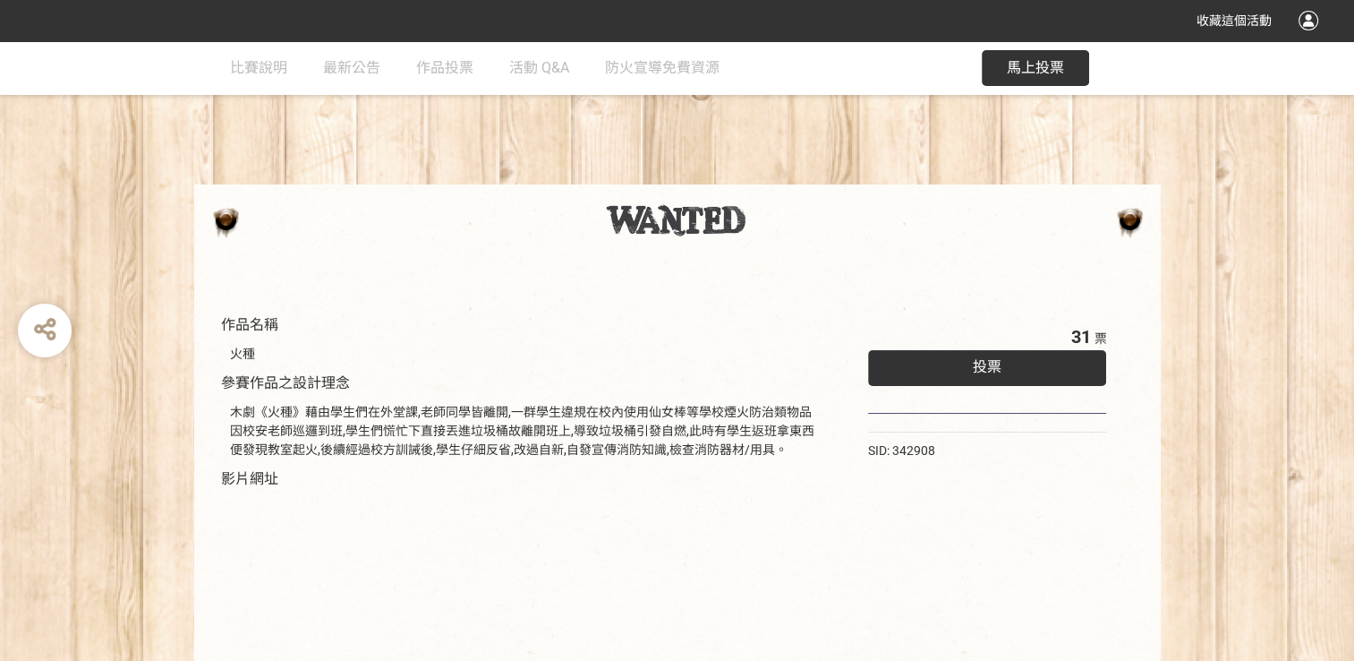 This screenshot has height=661, width=1354. What do you see at coordinates (259, 67) in the screenshot?
I see `span: 比賽說明` at bounding box center [259, 67].